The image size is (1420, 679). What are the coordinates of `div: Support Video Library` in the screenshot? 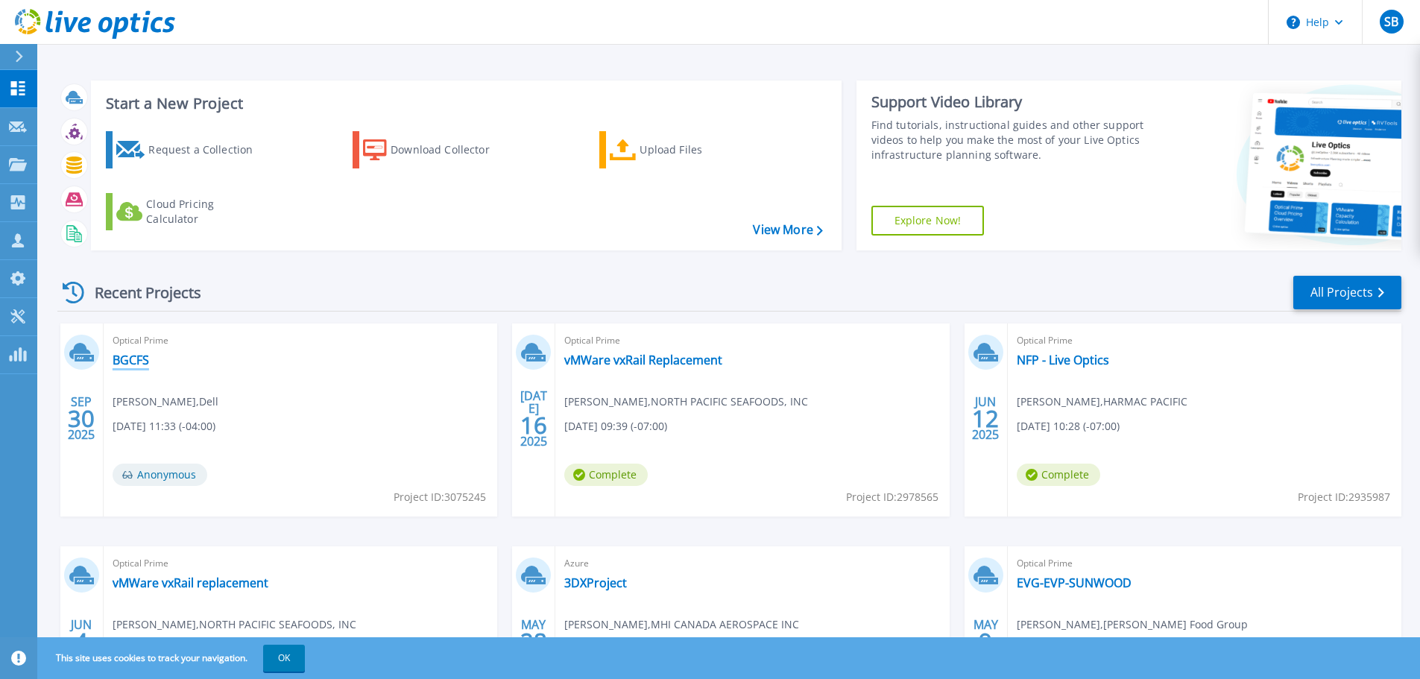 It's located at (1010, 102).